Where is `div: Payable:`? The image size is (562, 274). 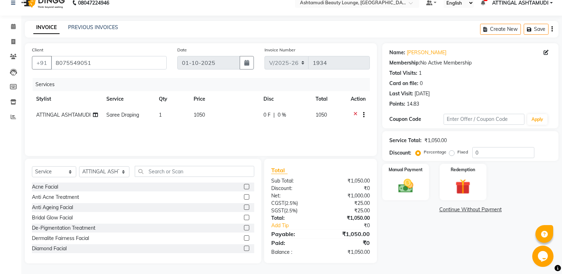 div: Payable: is located at coordinates (293, 234).